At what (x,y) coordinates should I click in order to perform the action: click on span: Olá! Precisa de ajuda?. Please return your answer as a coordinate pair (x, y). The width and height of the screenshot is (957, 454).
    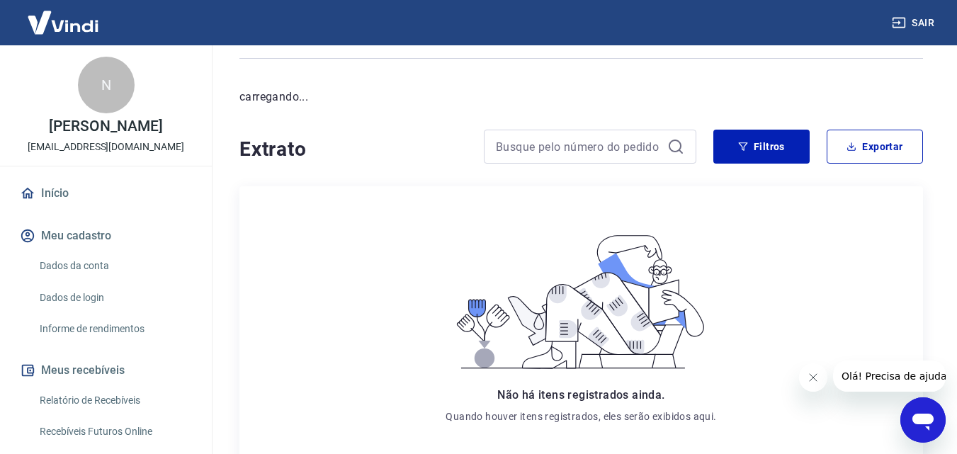
    Looking at the image, I should click on (64, 16).